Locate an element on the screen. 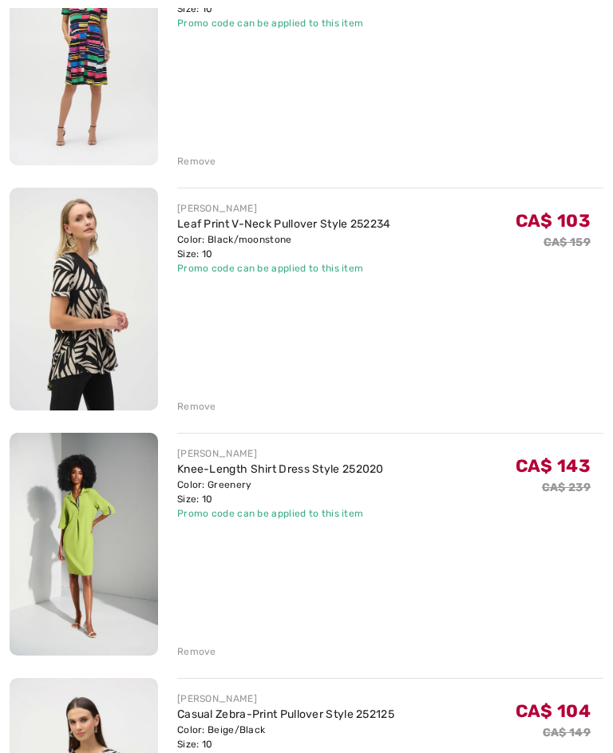 This screenshot has width=613, height=753. span: CA$ 104 is located at coordinates (553, 711).